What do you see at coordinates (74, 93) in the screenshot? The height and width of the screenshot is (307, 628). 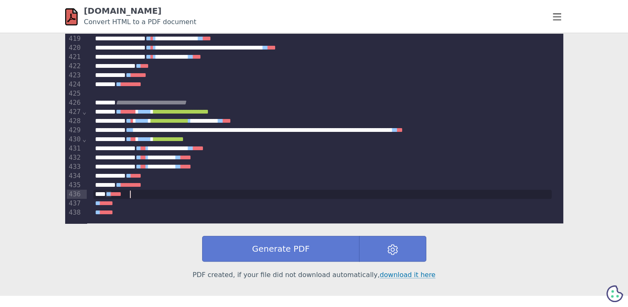 I see `div: 425` at bounding box center [74, 93].